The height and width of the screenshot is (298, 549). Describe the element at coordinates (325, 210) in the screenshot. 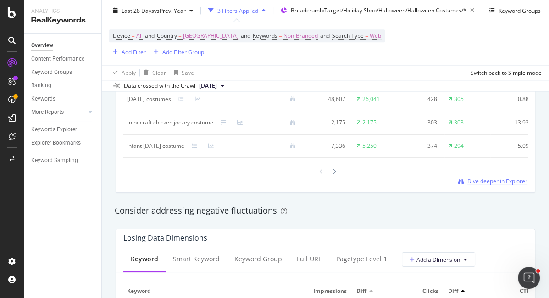

I see `div: Consider addressing negative fluctuations` at that location.